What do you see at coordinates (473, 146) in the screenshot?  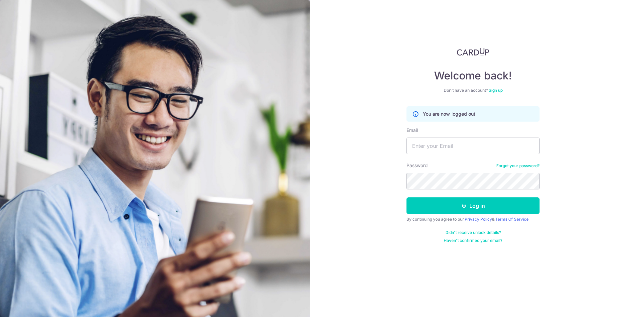 I see `input: Enter your Email` at bounding box center [473, 146].